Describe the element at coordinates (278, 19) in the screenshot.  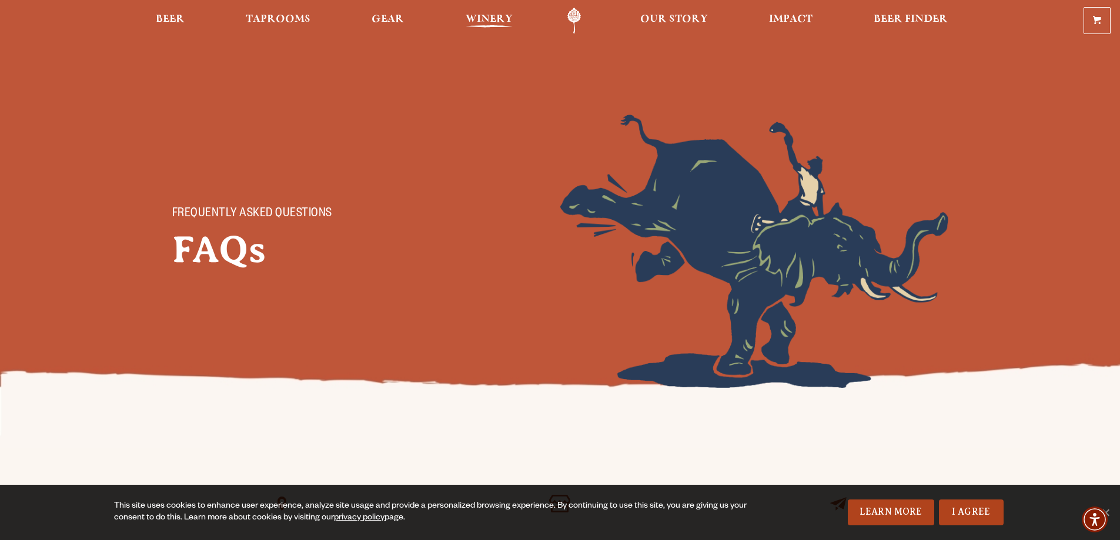
I see `span: Taprooms` at that location.